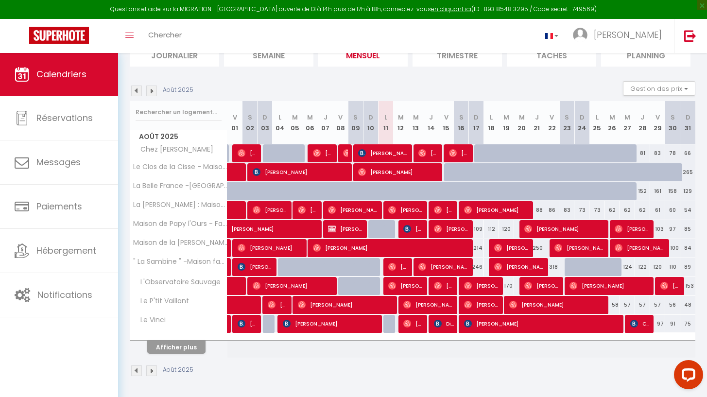 The image size is (707, 397). Describe the element at coordinates (385, 122) in the screenshot. I see `th: 11` at that location.